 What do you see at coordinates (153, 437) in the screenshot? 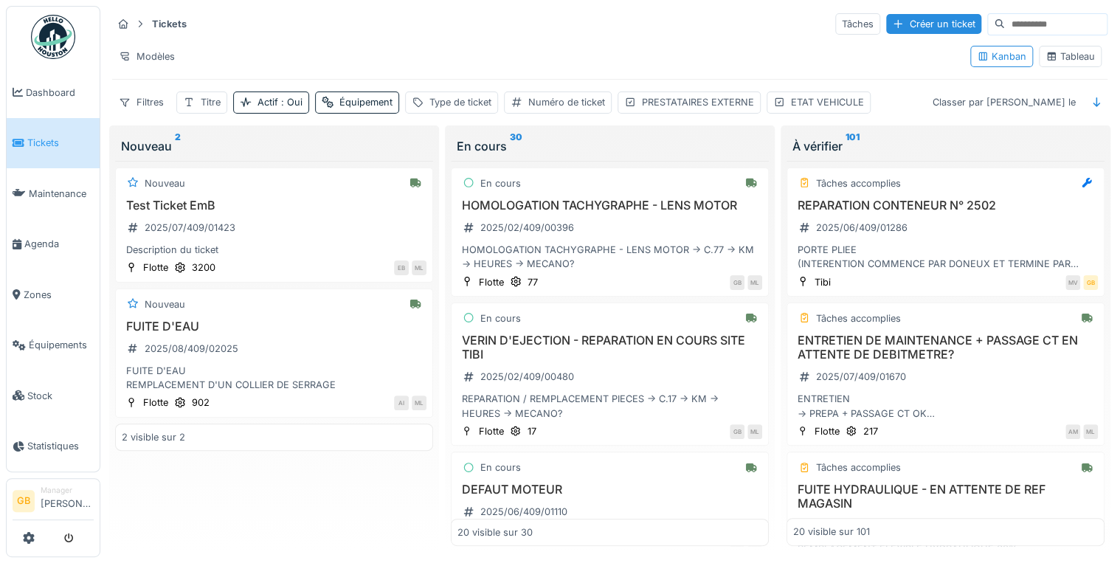
I see `div: 2 visible sur 2` at bounding box center [153, 437].